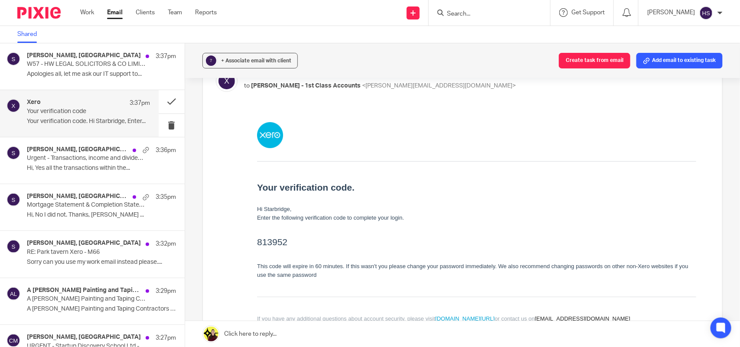  Describe the element at coordinates (88, 121) in the screenshot. I see `p: Your verification code. Hi Starbridge, Enter...` at that location.